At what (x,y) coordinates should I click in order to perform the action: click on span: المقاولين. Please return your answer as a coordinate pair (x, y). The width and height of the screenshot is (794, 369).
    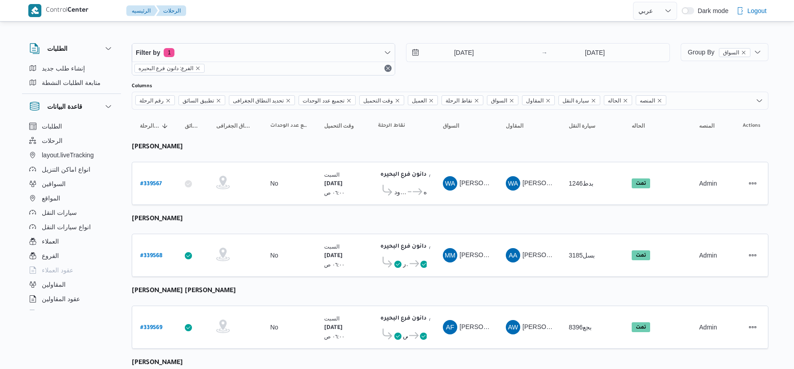
    Looking at the image, I should click on (53, 285).